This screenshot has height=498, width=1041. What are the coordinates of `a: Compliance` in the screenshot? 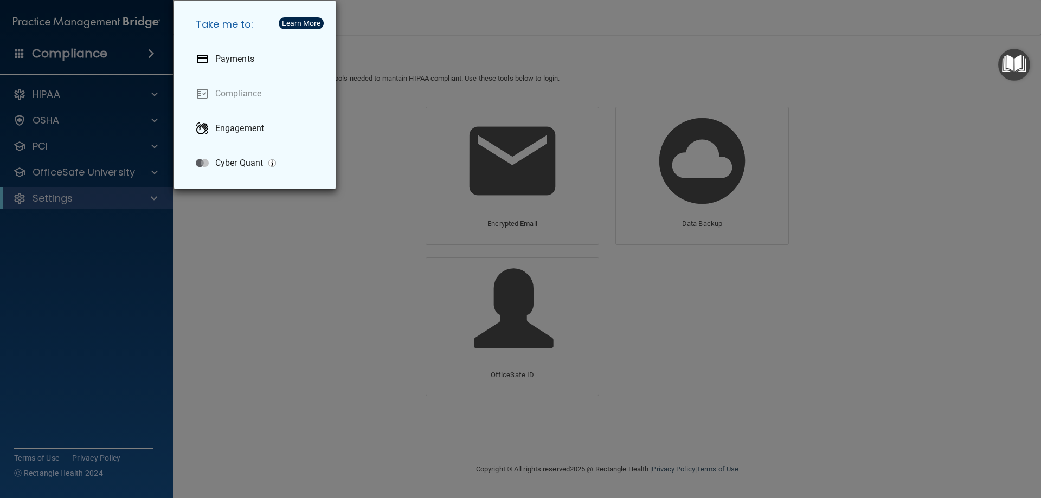 It's located at (257, 94).